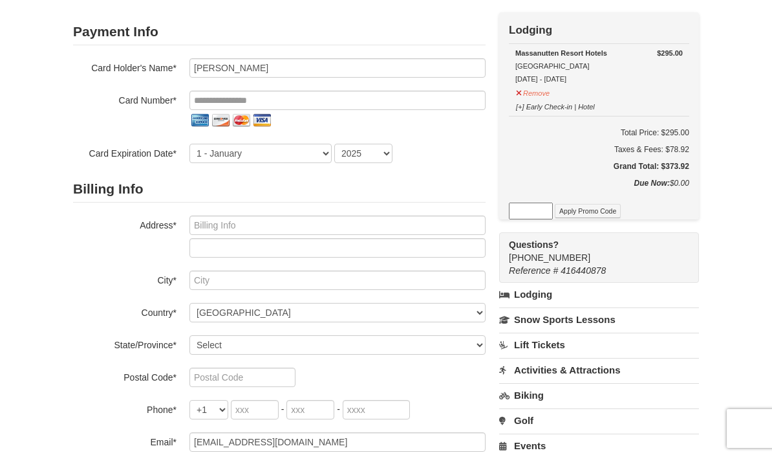 Image resolution: width=772 pixels, height=457 pixels. I want to click on button: [+] Early Check-in | Hotel, so click(556, 105).